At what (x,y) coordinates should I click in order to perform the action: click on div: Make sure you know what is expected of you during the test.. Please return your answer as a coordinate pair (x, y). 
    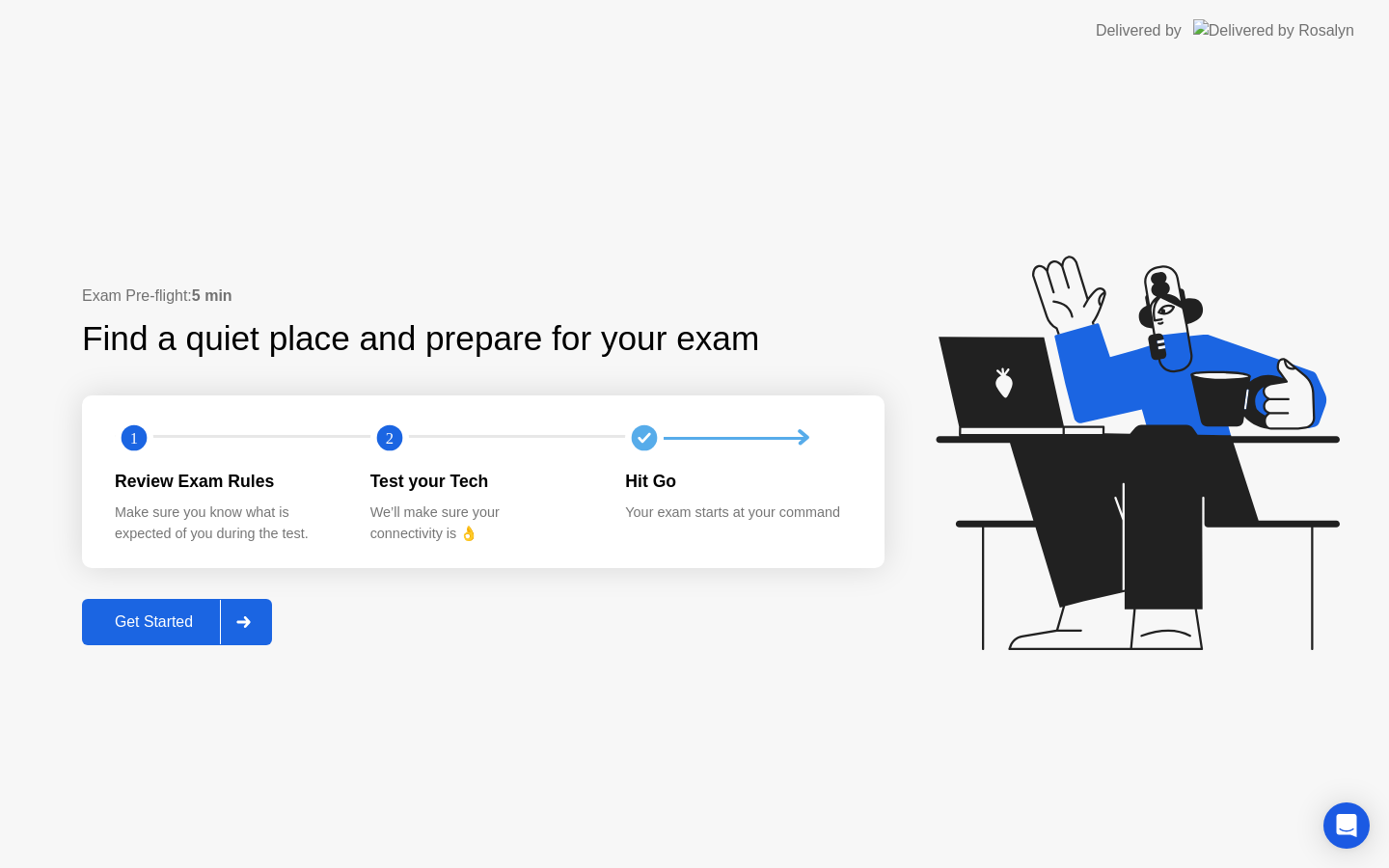
    Looking at the image, I should click on (227, 523).